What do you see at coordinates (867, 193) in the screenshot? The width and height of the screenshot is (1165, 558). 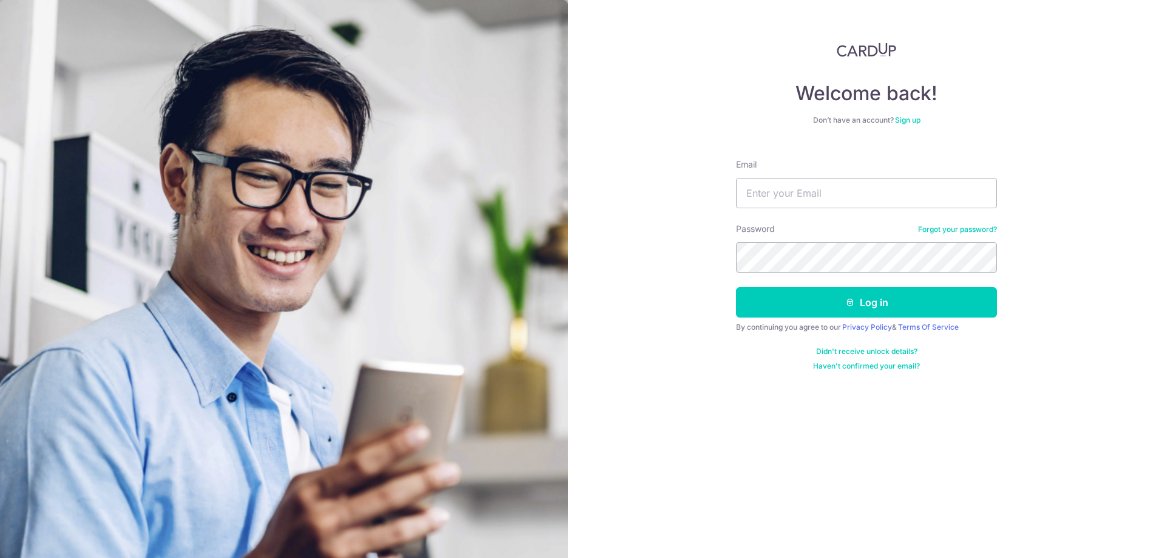 I see `input: Enter your Email` at bounding box center [867, 193].